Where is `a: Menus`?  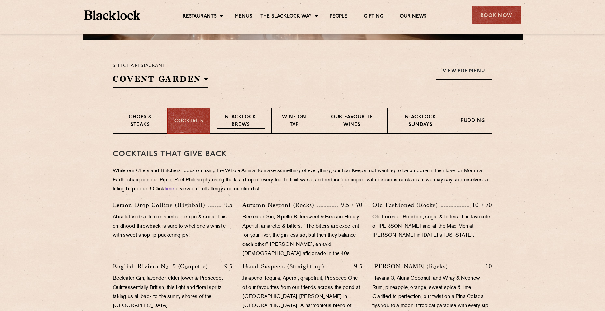 a: Menus is located at coordinates (244, 17).